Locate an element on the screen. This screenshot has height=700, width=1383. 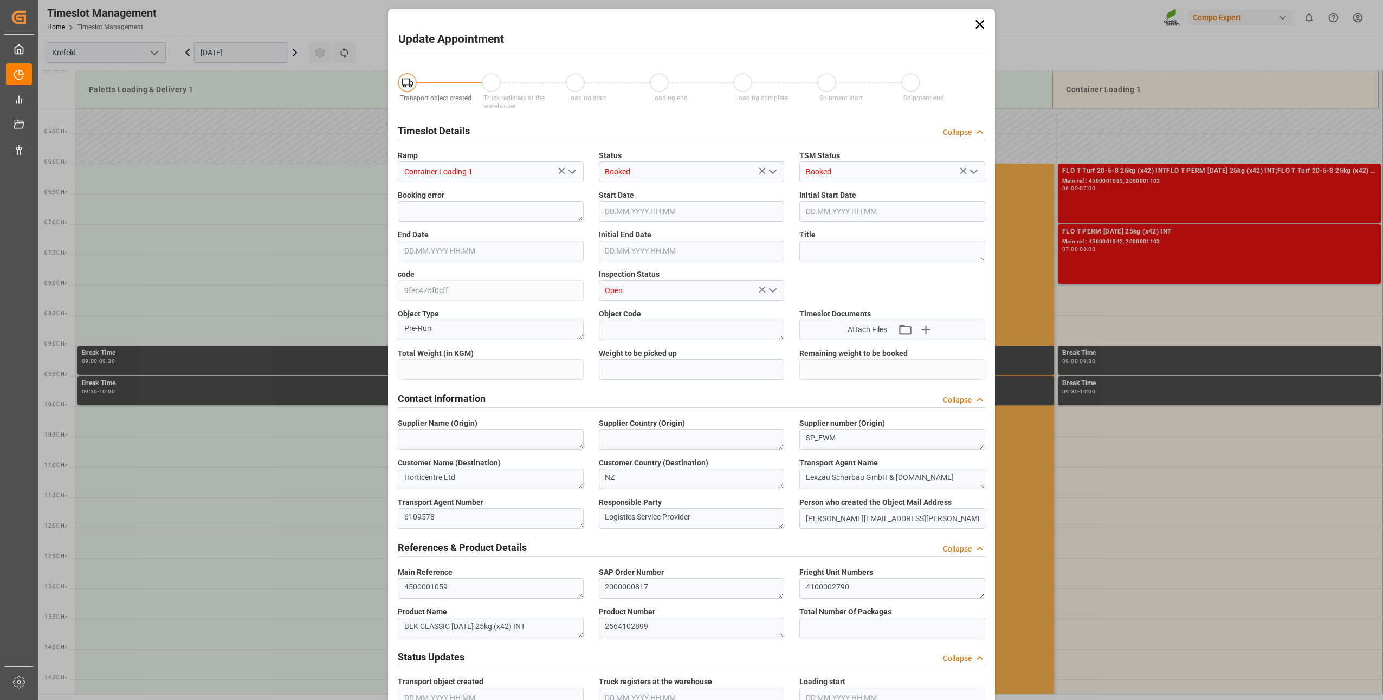
span: Initial End Date is located at coordinates (625, 235).